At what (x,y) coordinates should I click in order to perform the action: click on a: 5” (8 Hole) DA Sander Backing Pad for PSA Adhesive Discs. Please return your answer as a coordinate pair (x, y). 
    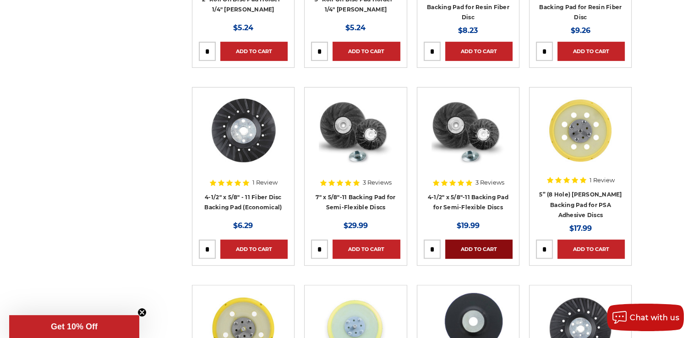
    Looking at the image, I should click on (580, 138).